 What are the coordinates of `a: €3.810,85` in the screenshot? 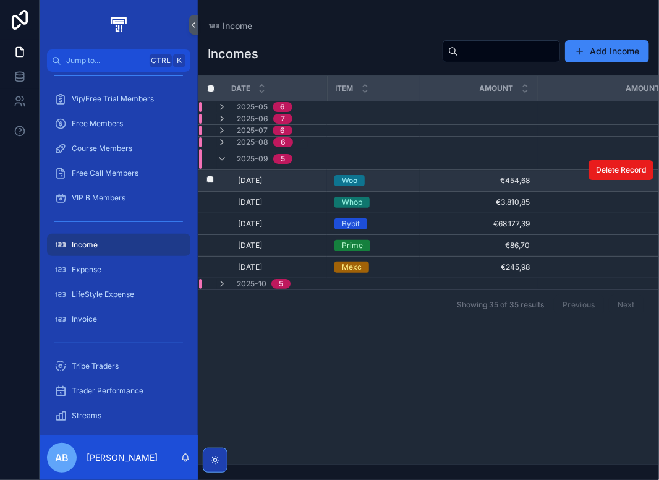 It's located at (478, 202).